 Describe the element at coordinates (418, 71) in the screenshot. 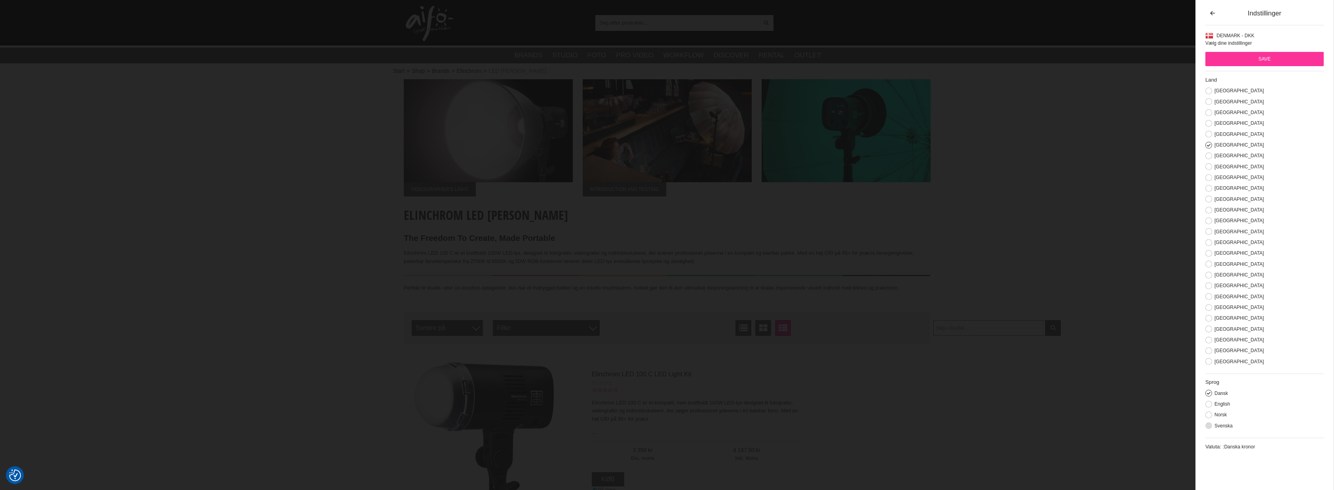

I see `a: Shop` at that location.